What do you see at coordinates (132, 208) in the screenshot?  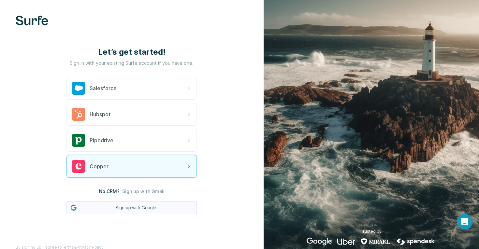 I see `button: Sign up with Google` at bounding box center [132, 208].